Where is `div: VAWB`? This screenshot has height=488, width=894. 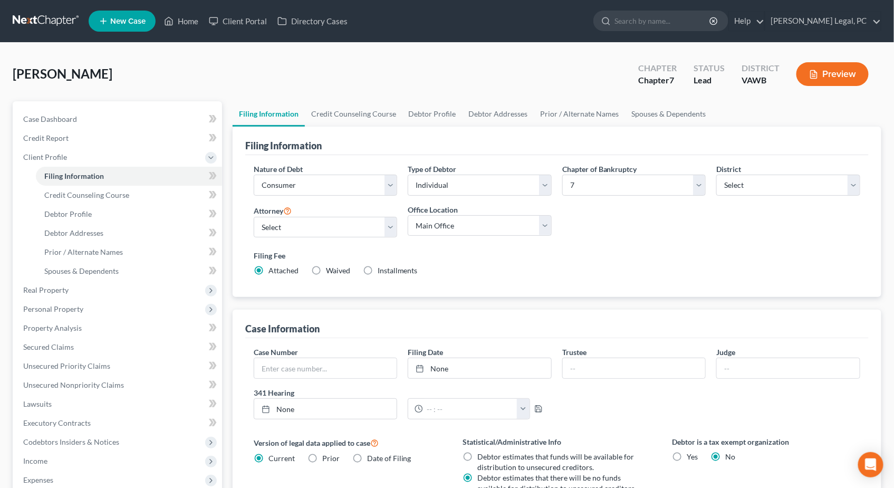 div: VAWB is located at coordinates (760, 80).